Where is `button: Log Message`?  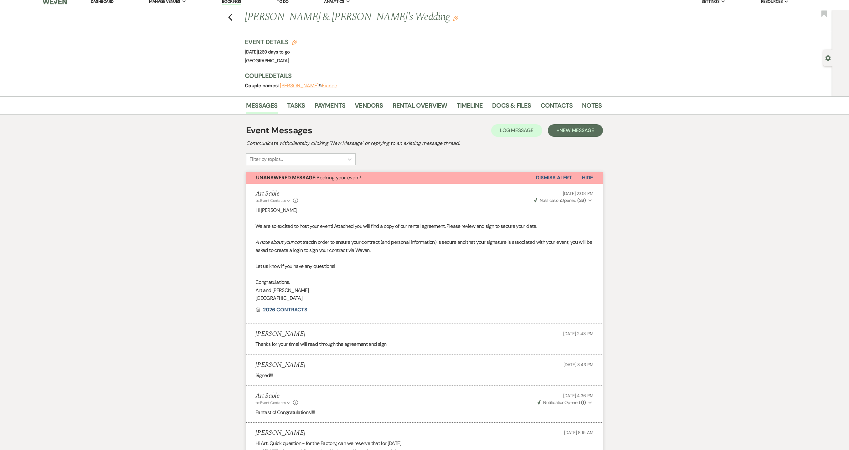
button: Log Message is located at coordinates (516, 131).